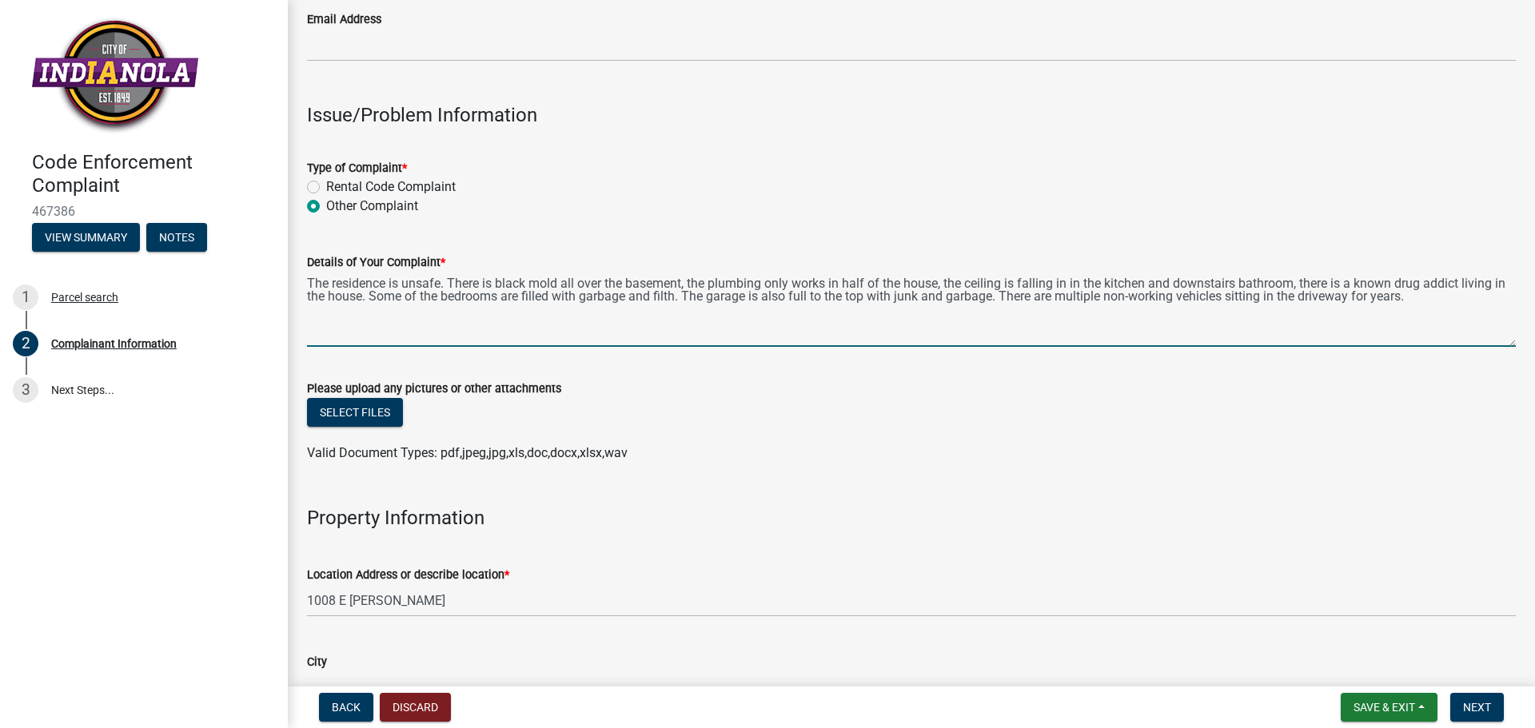 The height and width of the screenshot is (728, 1535). What do you see at coordinates (346, 707) in the screenshot?
I see `button: Back` at bounding box center [346, 707].